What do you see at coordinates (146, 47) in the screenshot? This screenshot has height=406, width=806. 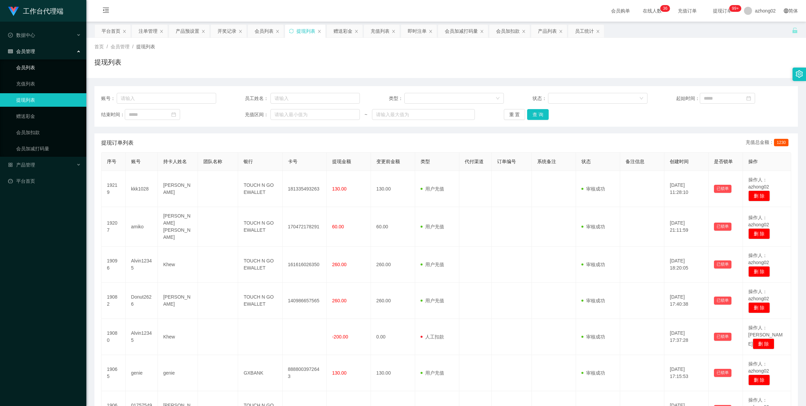 I see `span: 提现列表` at bounding box center [146, 47].